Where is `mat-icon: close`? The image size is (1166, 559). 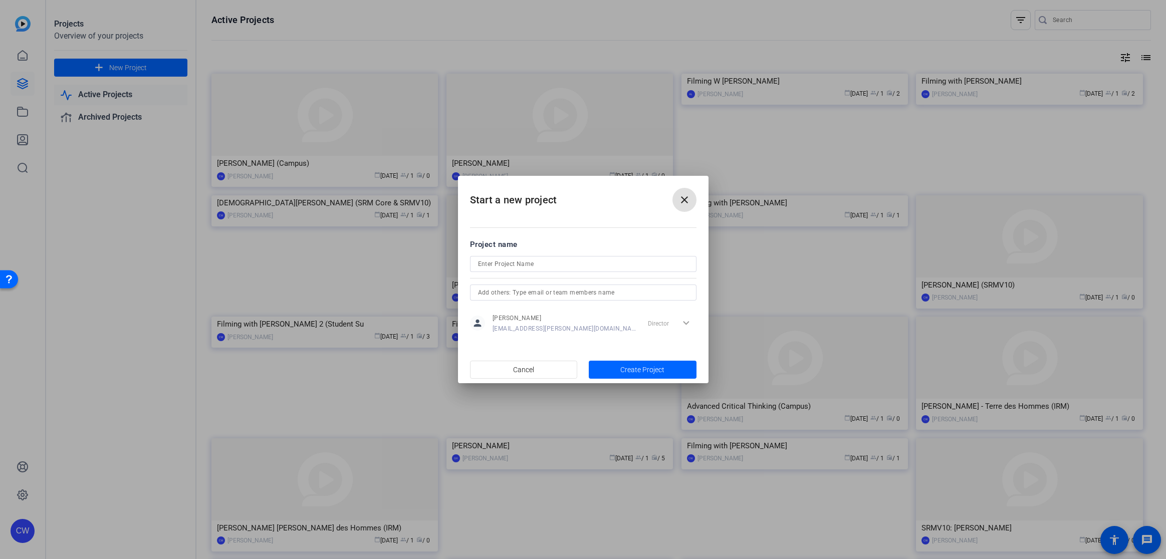
mat-icon: close is located at coordinates (684, 200).